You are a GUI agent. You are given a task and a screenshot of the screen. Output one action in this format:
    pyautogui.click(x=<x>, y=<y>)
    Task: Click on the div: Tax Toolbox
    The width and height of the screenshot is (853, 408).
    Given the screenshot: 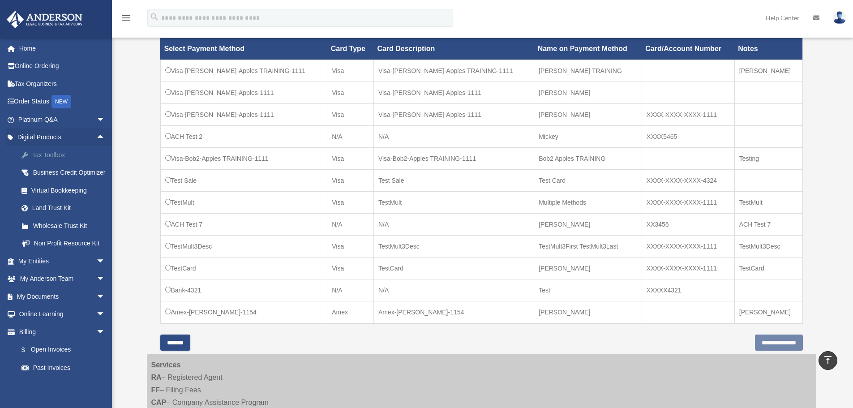 What is the action you would take?
    pyautogui.click(x=69, y=155)
    